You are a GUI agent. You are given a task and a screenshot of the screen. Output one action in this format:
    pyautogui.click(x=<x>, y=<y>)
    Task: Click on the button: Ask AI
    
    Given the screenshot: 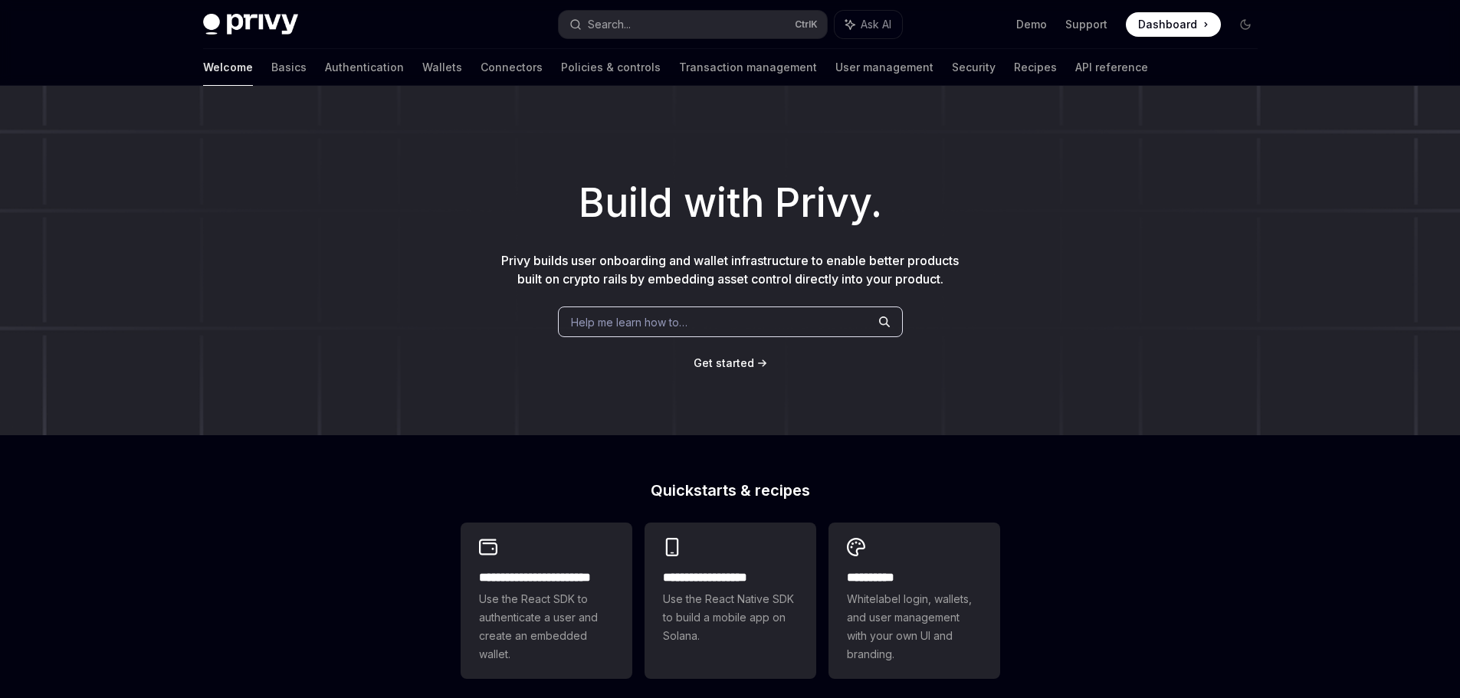 What is the action you would take?
    pyautogui.click(x=868, y=25)
    